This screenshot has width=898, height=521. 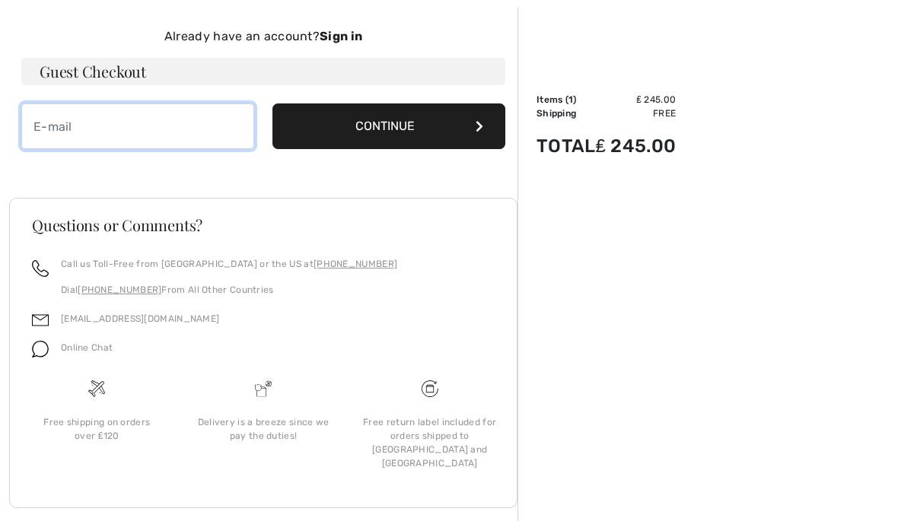 I want to click on td: Total, so click(x=566, y=146).